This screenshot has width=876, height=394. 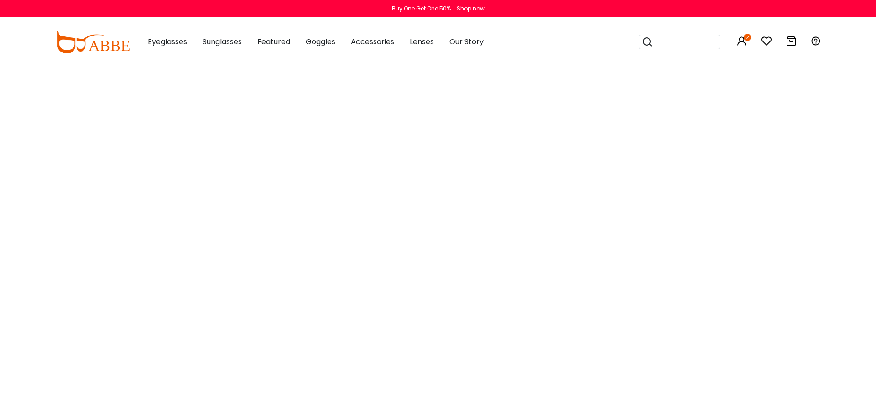 I want to click on a: Shop now, so click(x=468, y=8).